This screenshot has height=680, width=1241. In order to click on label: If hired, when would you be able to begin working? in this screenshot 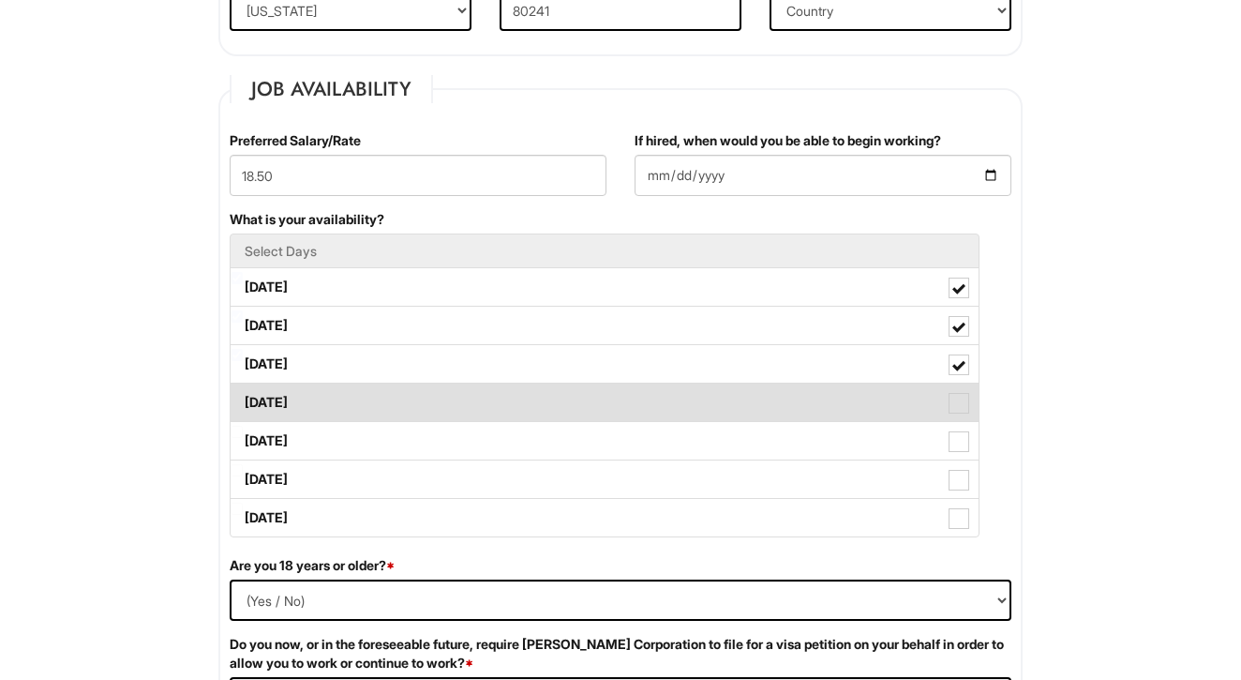, I will do `click(788, 141)`.